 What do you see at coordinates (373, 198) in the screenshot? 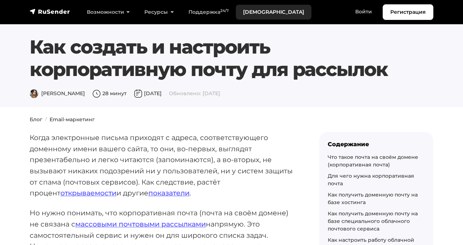
I see `a: Как получить доменную почту на базе хостинга` at bounding box center [373, 198].